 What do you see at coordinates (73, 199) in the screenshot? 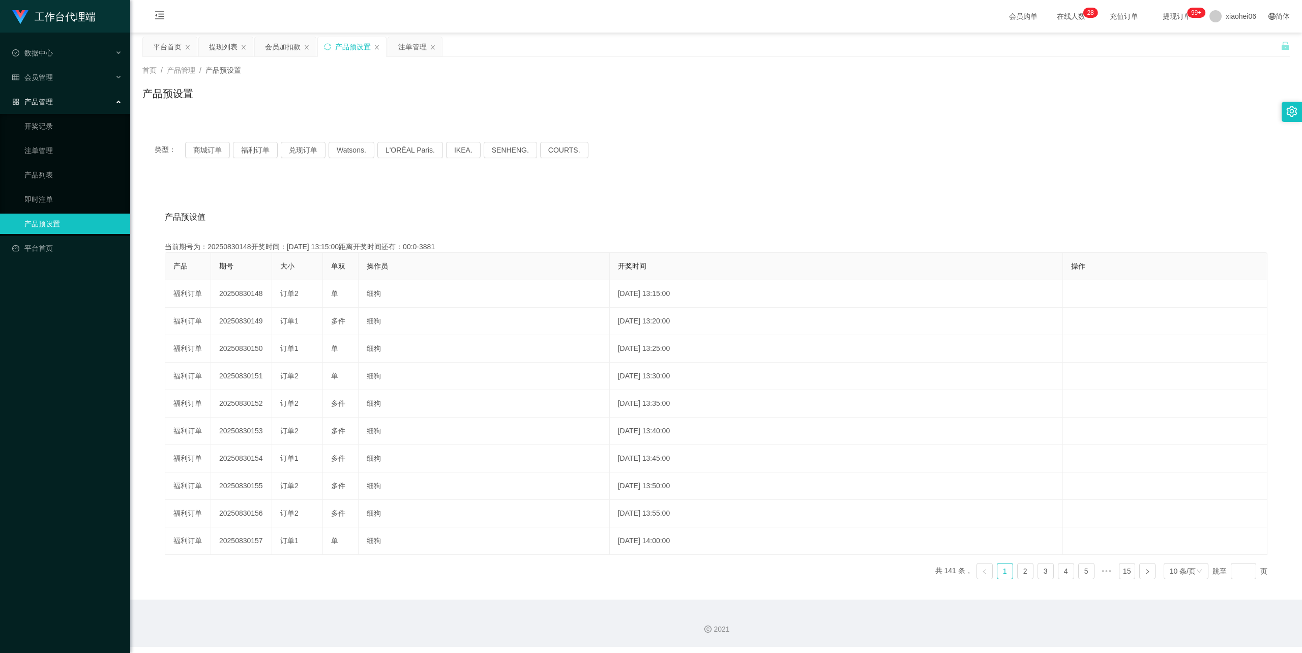
I see `a: 即时注单` at bounding box center [73, 199].